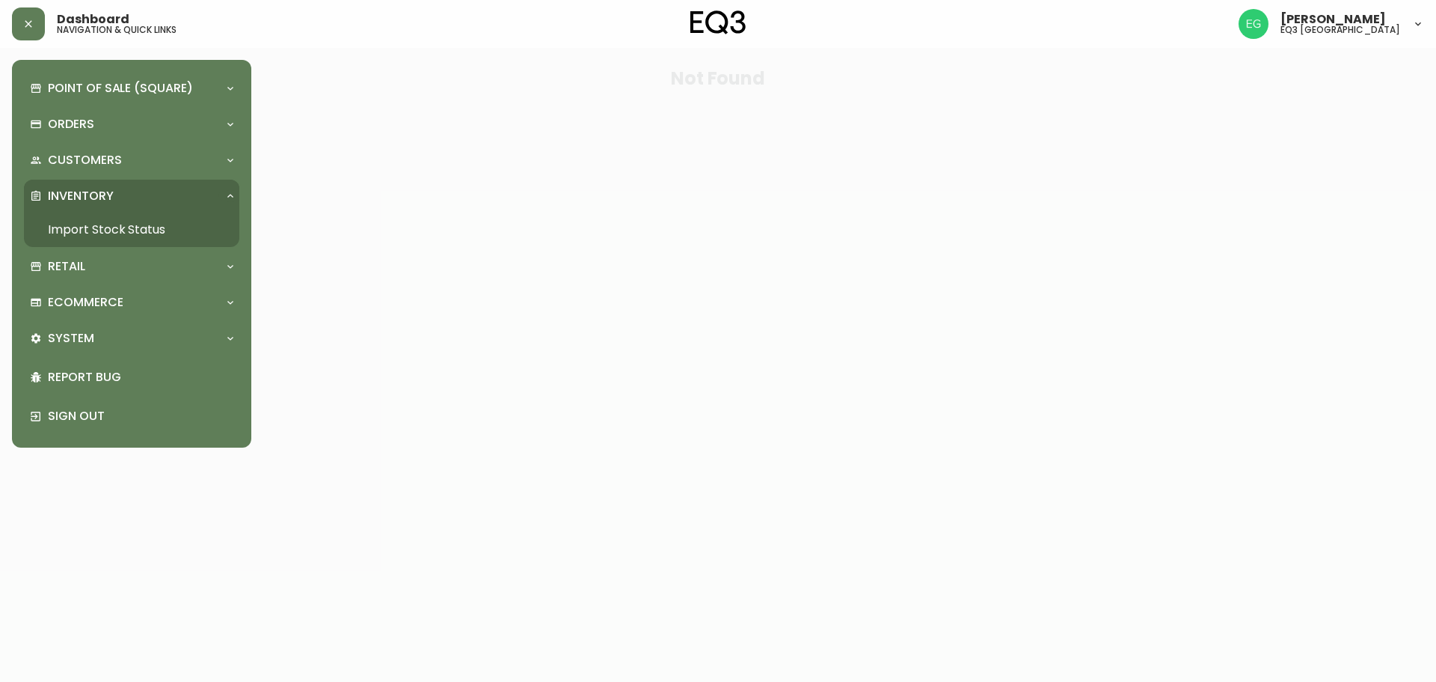 Image resolution: width=1436 pixels, height=682 pixels. Describe the element at coordinates (132, 377) in the screenshot. I see `div: Report Bug` at that location.